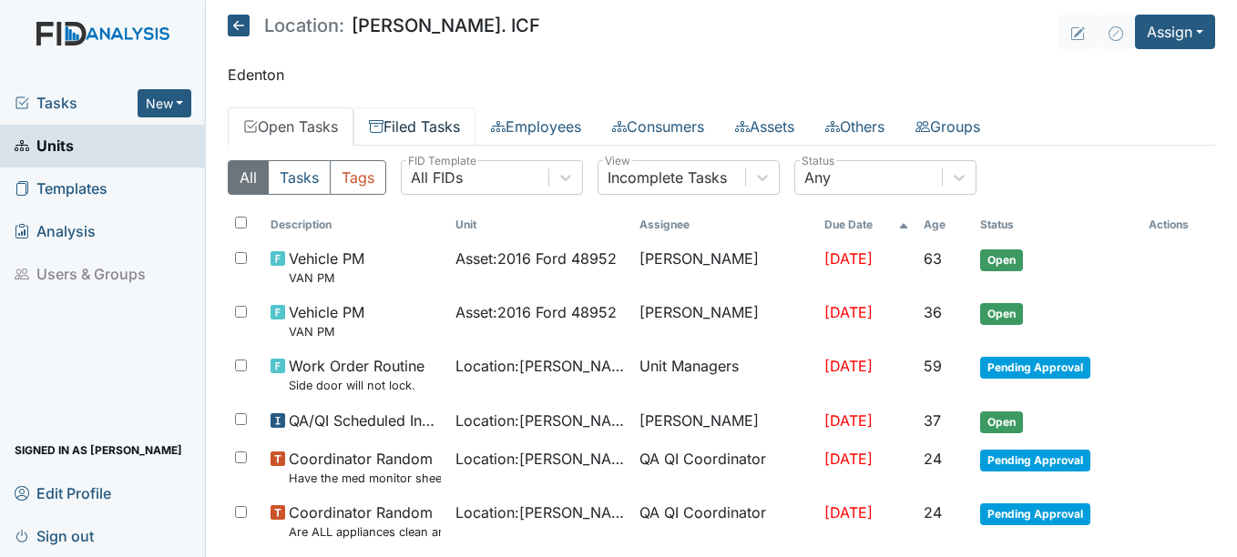  Describe the element at coordinates (721, 75) in the screenshot. I see `p: Edenton` at that location.